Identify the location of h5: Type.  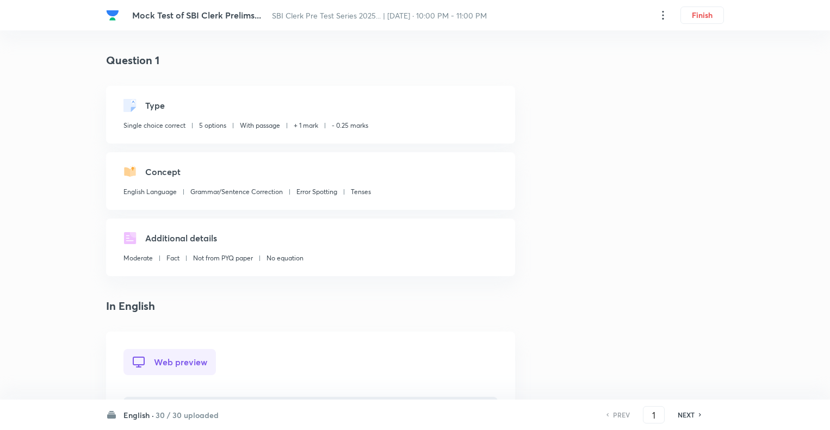
(155, 106).